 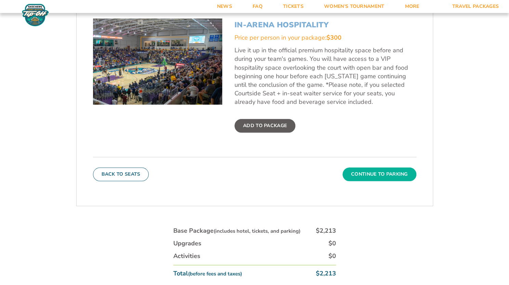 What do you see at coordinates (265, 126) in the screenshot?
I see `label: Add To Package` at bounding box center [265, 126].